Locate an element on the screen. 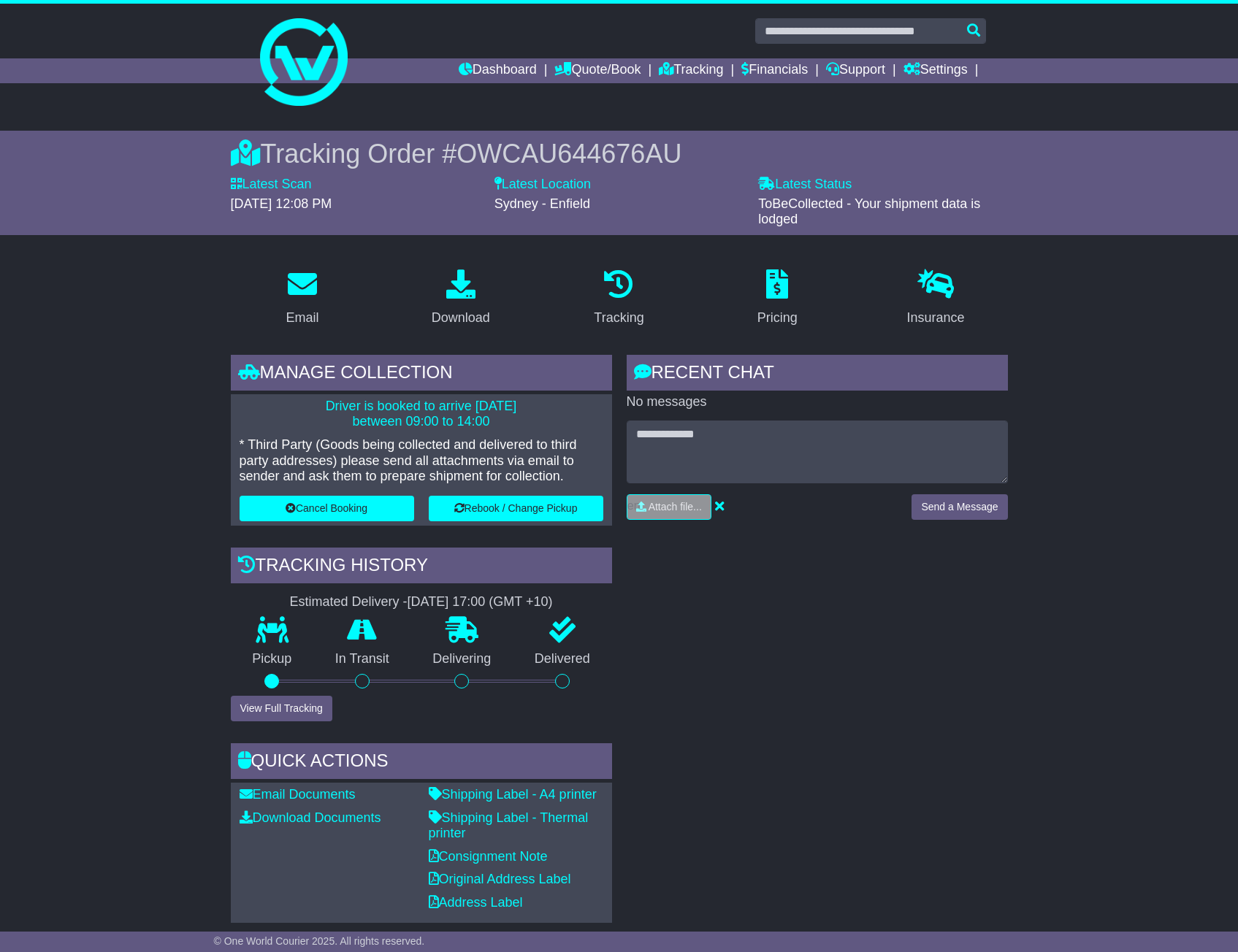 This screenshot has height=952, width=1238. div: Tracking is located at coordinates (619, 318).